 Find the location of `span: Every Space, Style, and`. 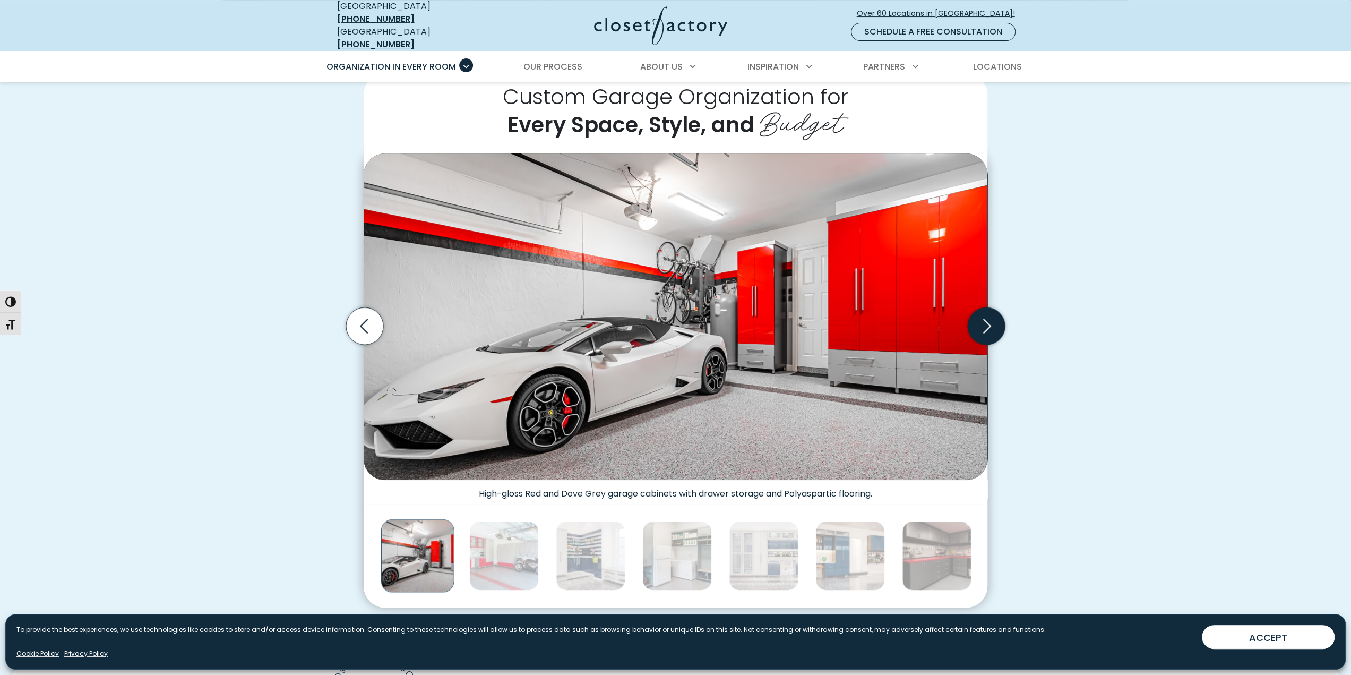

span: Every Space, Style, and is located at coordinates (631, 125).